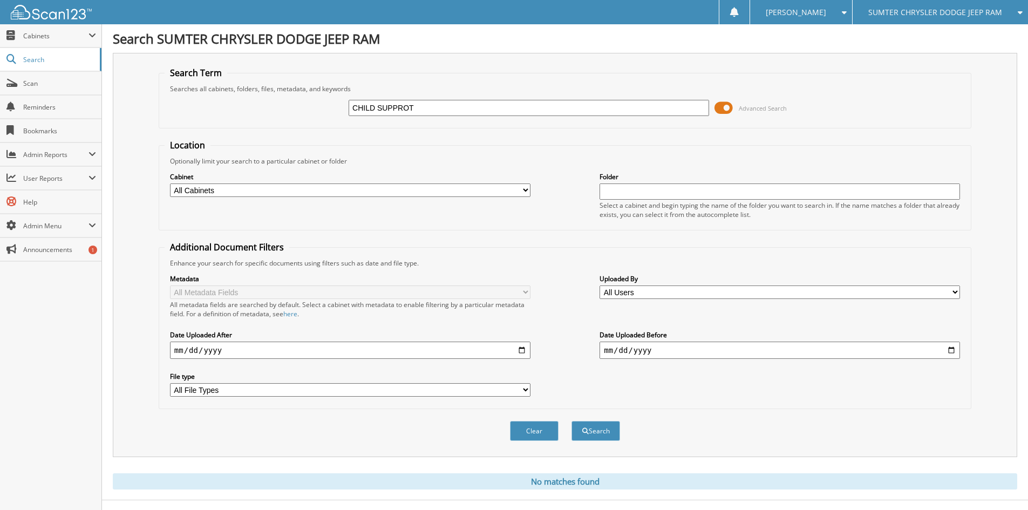 The image size is (1028, 510). I want to click on div: Enhance your search for specific documents using filters such as date and file type., so click(565, 263).